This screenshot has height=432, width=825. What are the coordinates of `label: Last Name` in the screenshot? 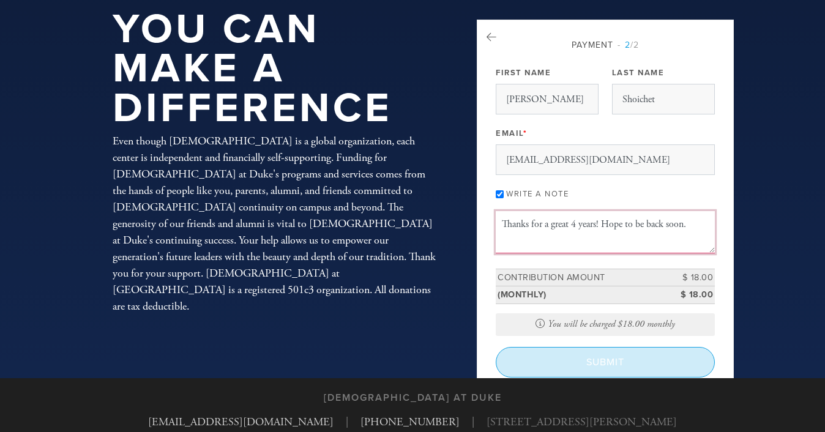 It's located at (638, 73).